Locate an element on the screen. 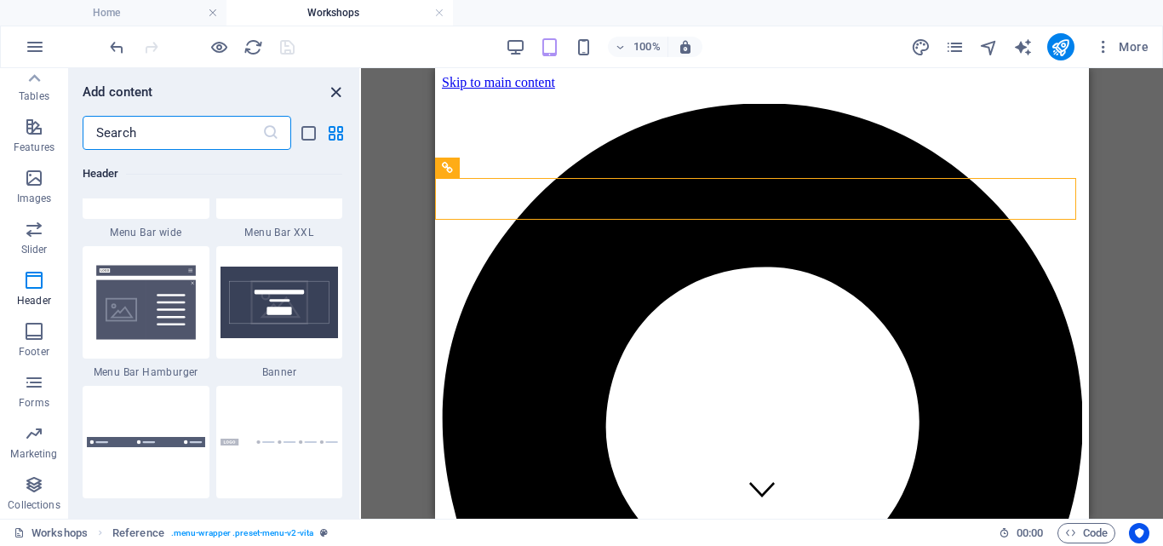  button: undo is located at coordinates (117, 47).